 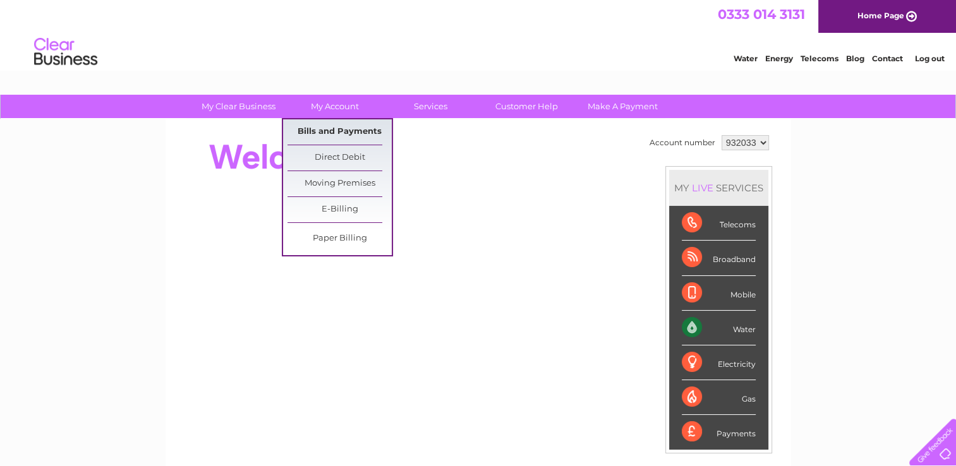 I want to click on a: Telecoms, so click(x=820, y=58).